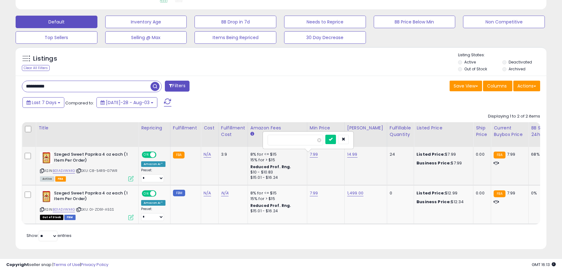 This screenshot has height=271, width=562. What do you see at coordinates (517, 69) in the screenshot?
I see `label: Archived` at bounding box center [517, 69].